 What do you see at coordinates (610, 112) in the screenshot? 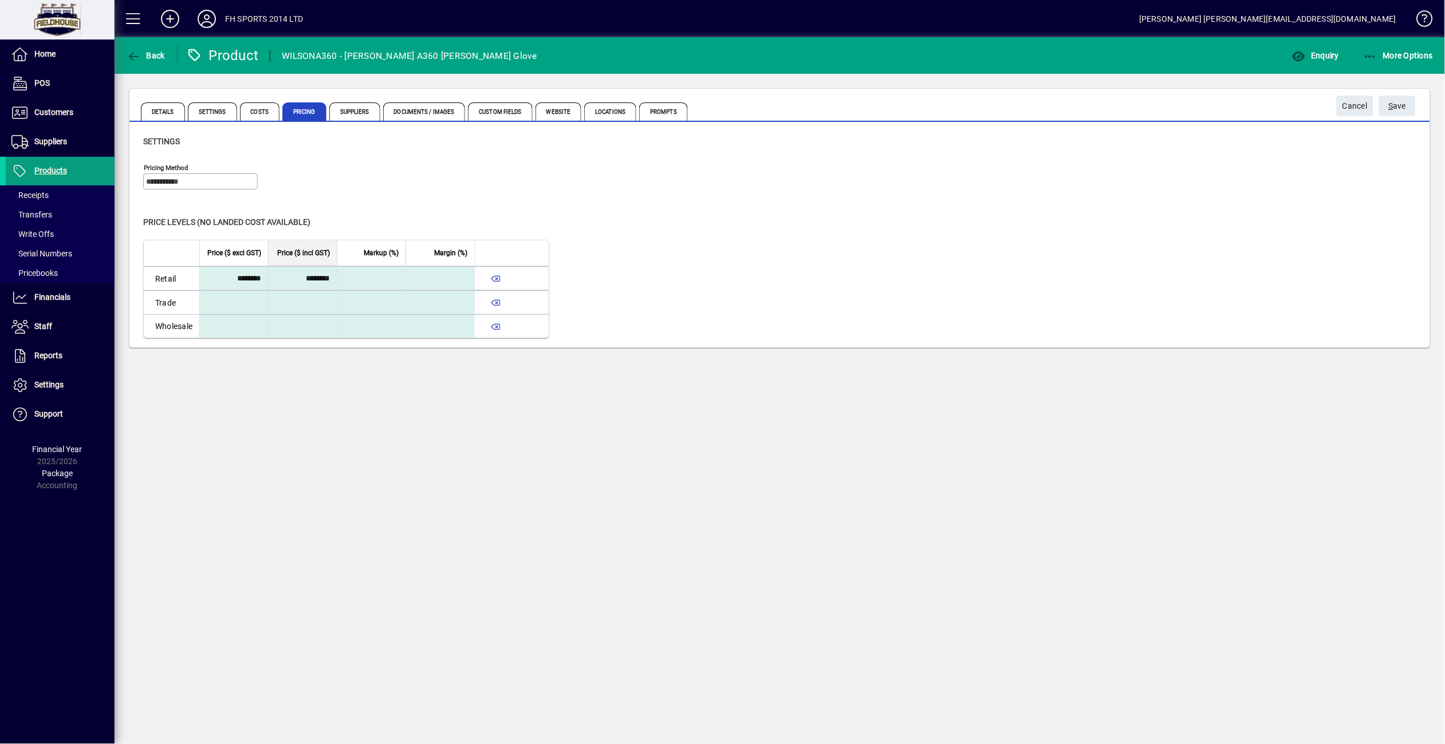
I see `span: Locations` at bounding box center [610, 112].